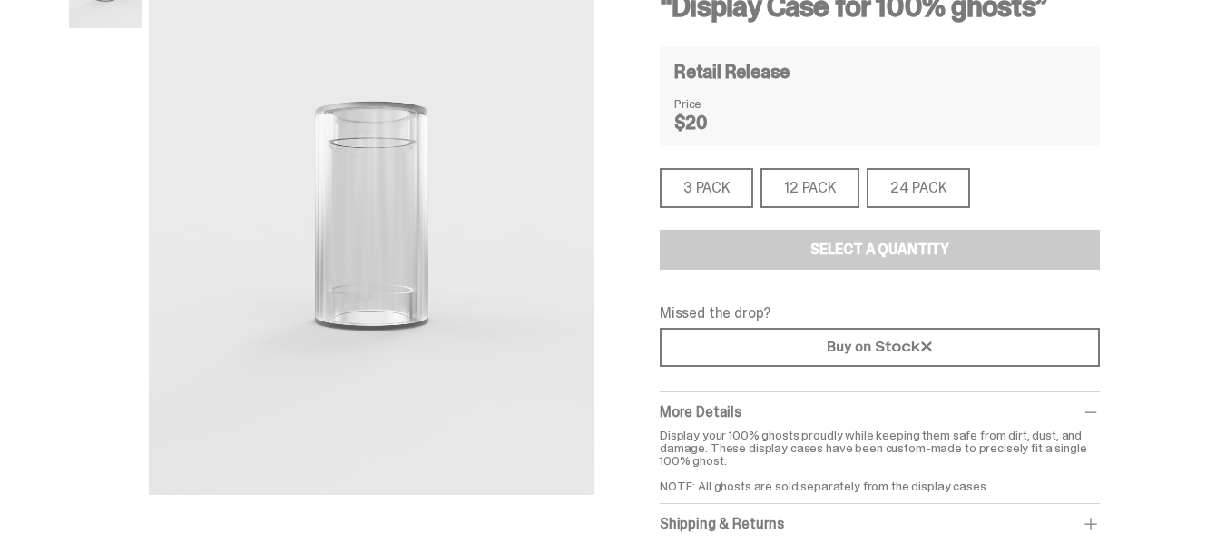 Image resolution: width=1226 pixels, height=544 pixels. What do you see at coordinates (918, 188) in the screenshot?
I see `div: 24 PACK` at bounding box center [918, 188].